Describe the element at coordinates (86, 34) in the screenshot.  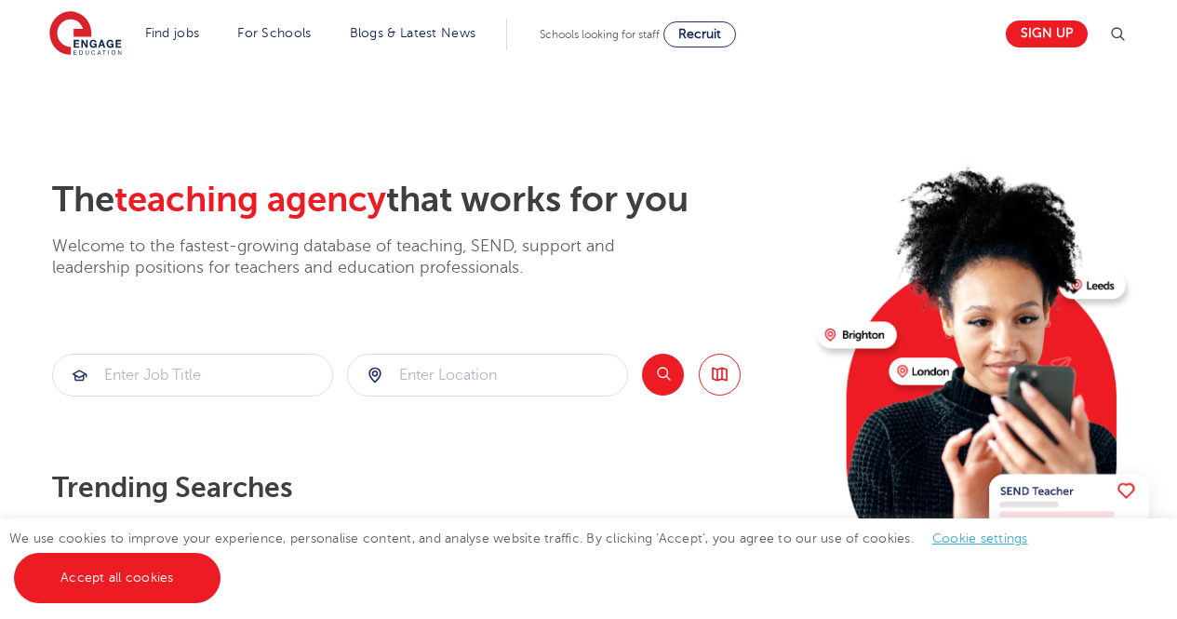
I see `img: Engage Education` at that location.